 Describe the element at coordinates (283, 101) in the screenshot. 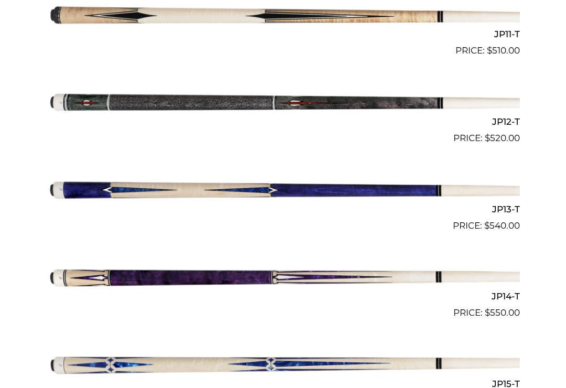

I see `img: JP12-T` at that location.